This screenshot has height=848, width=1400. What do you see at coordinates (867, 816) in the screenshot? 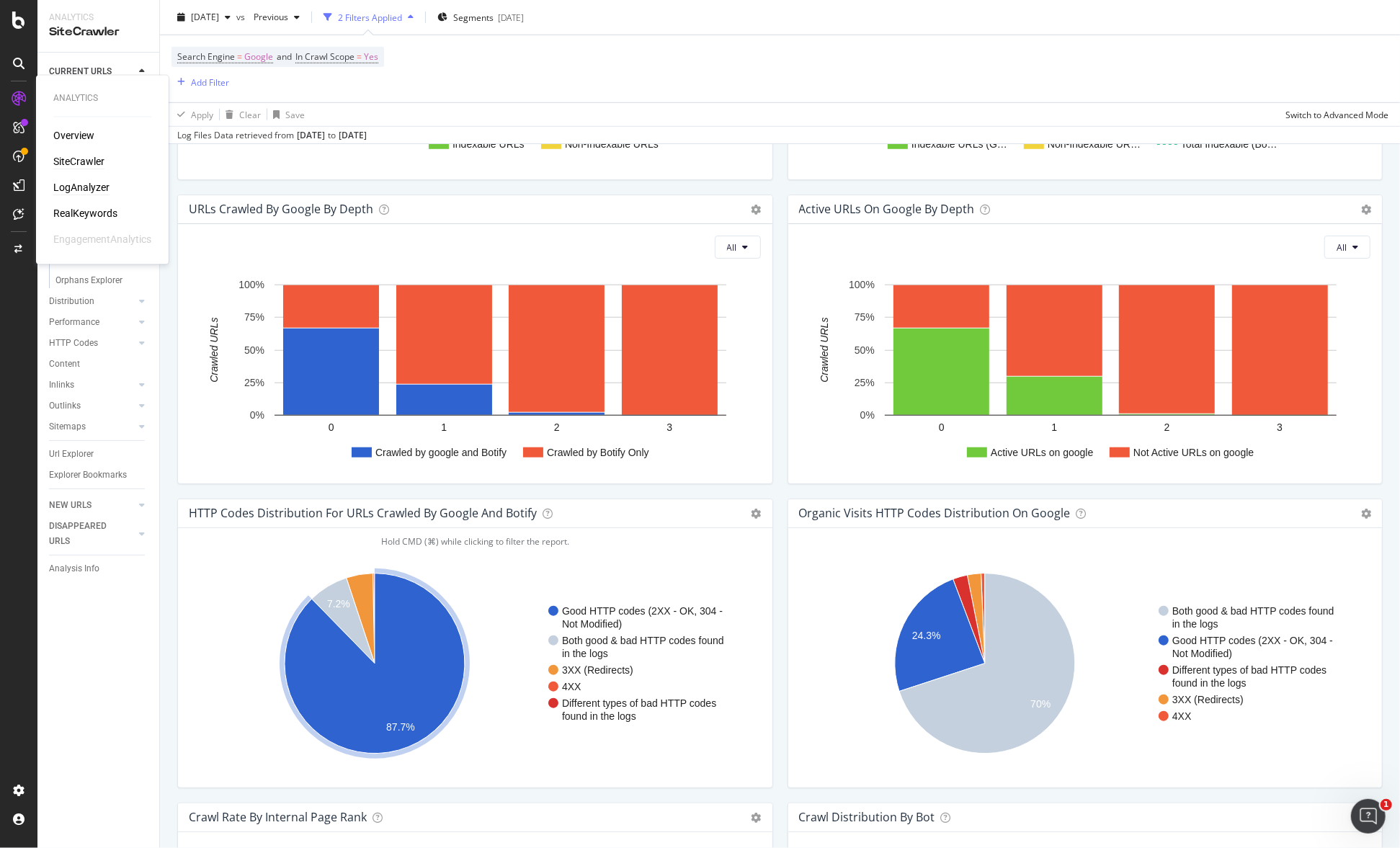
I see `h4: Crawl Distribution By Bot` at bounding box center [867, 816].